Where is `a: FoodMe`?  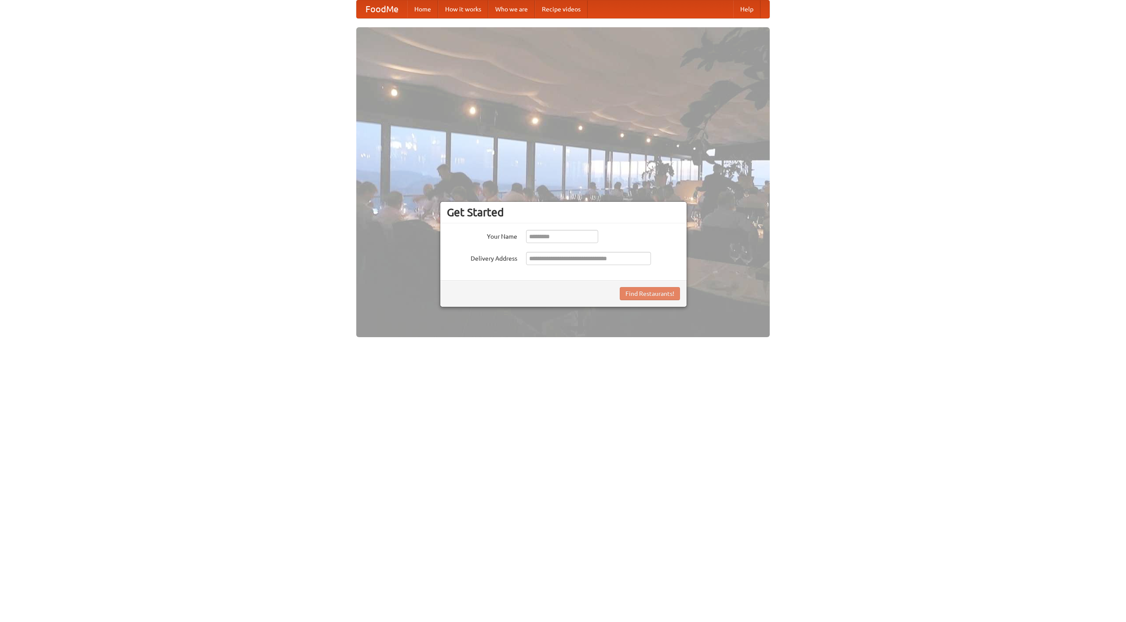 a: FoodMe is located at coordinates (382, 9).